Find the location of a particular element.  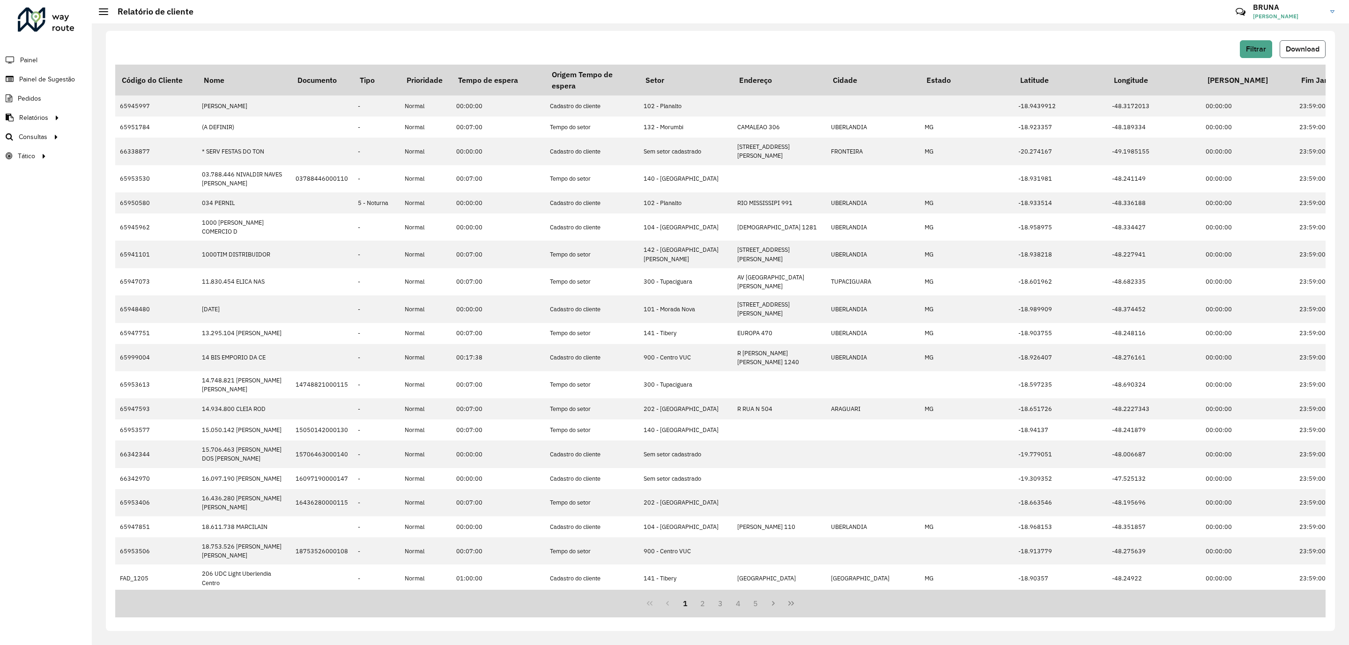

button: 1 is located at coordinates (685, 604).